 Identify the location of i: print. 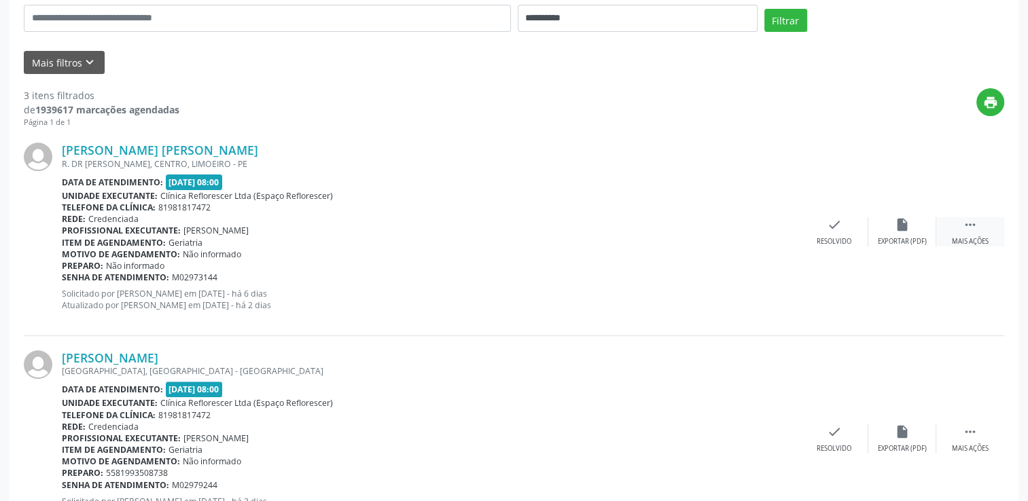
(991, 103).